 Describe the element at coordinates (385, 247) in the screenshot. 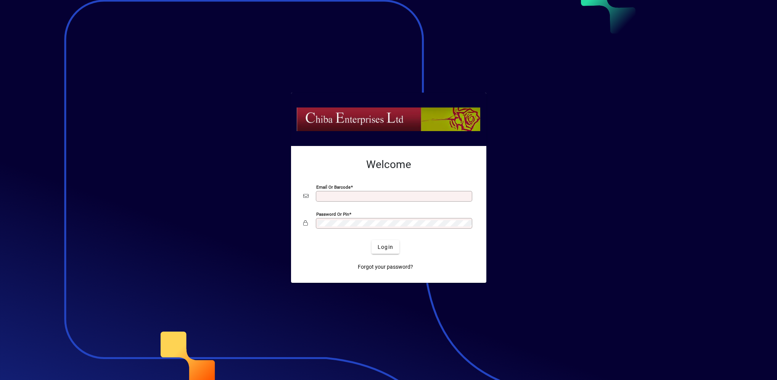

I see `span: Login` at that location.